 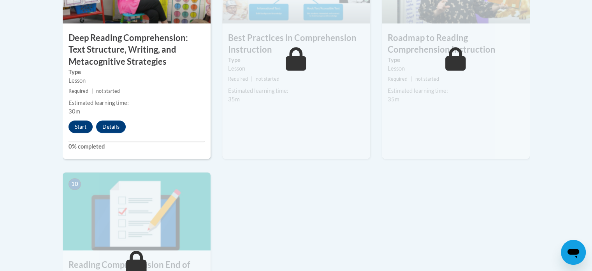 What do you see at coordinates (137, 50) in the screenshot?
I see `h3: Deep Reading Comprehension: Text Structure, Writing, and Metacognitive Strategies` at bounding box center [137, 50].